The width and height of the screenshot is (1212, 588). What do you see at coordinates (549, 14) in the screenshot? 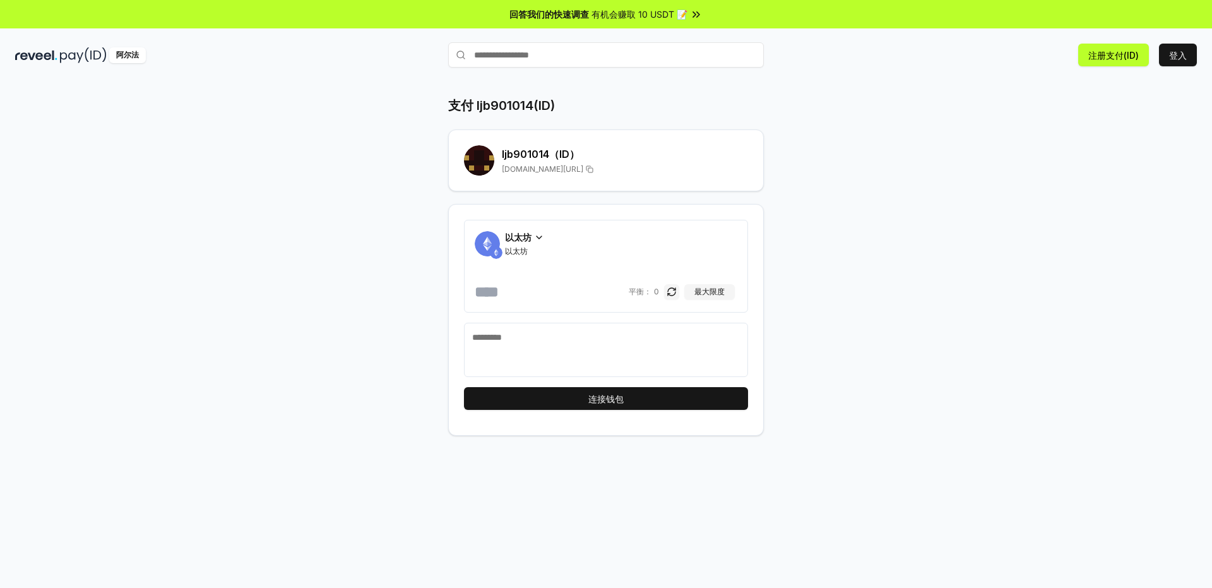
I see `font: 回答我们的快速调查` at bounding box center [549, 14].